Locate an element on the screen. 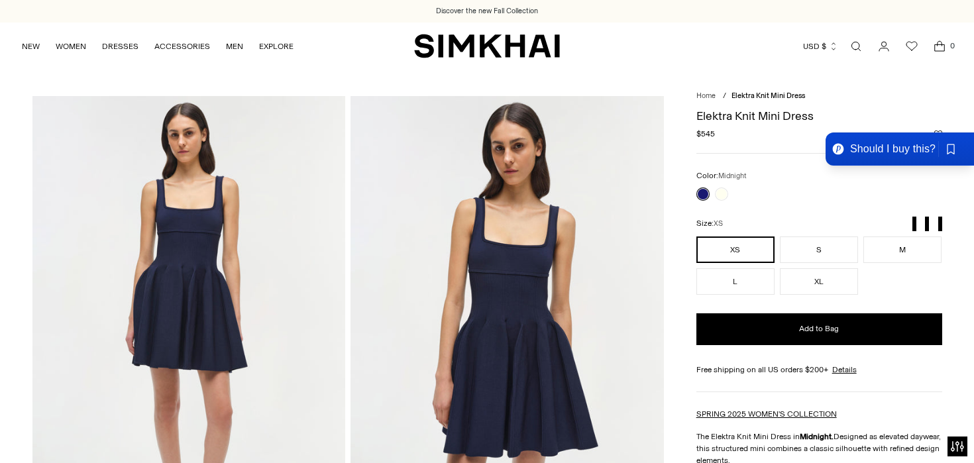 This screenshot has width=974, height=463. span: Elektra Knit Mini Dress is located at coordinates (768, 95).